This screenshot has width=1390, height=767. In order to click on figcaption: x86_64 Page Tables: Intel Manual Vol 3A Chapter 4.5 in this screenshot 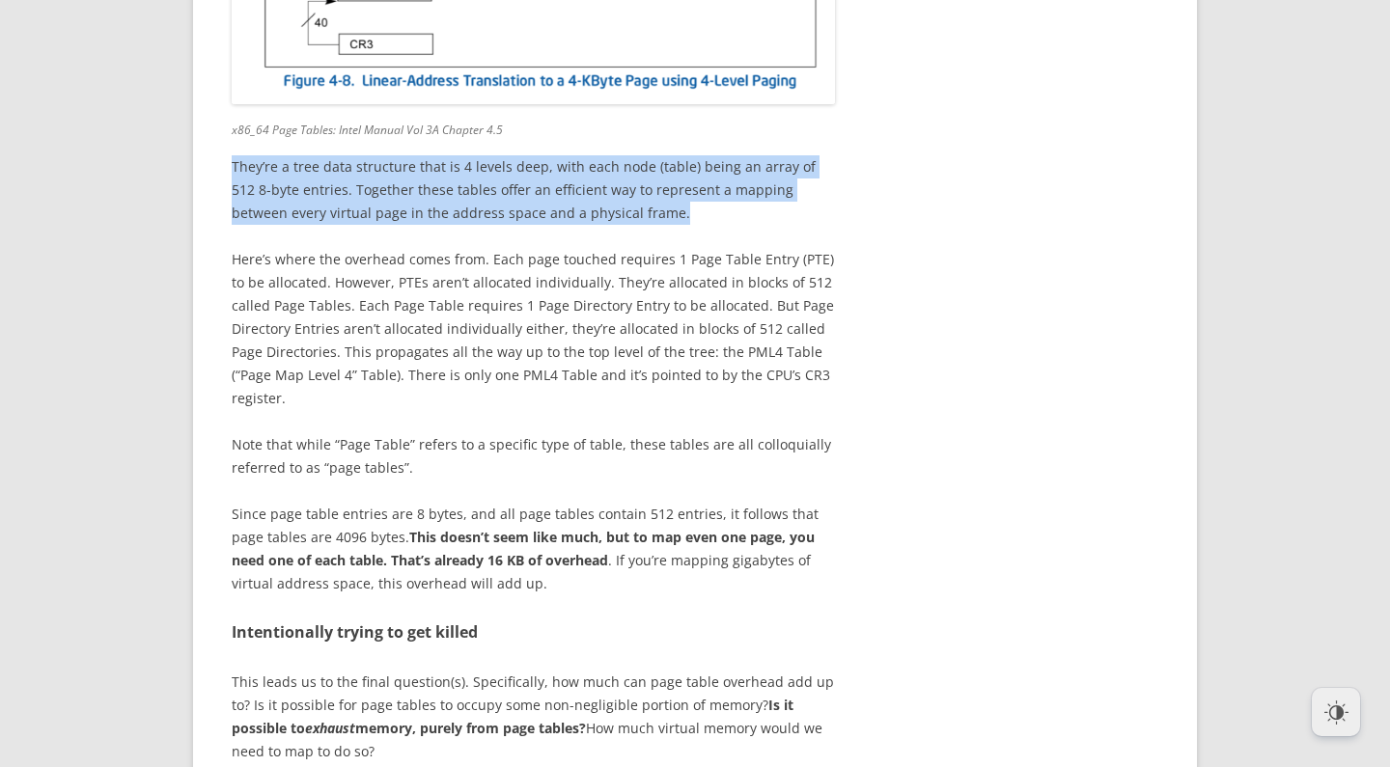, I will do `click(533, 125)`.